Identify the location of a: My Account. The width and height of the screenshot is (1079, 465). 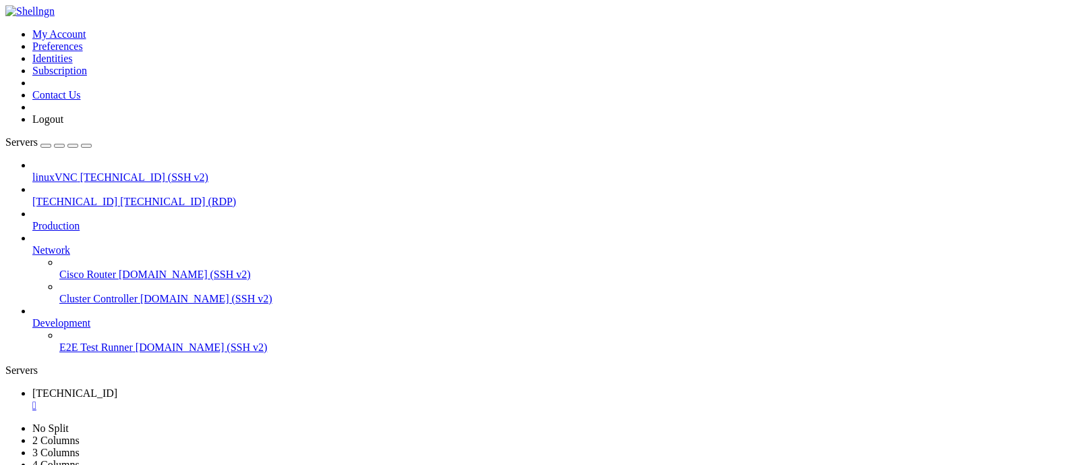
(59, 34).